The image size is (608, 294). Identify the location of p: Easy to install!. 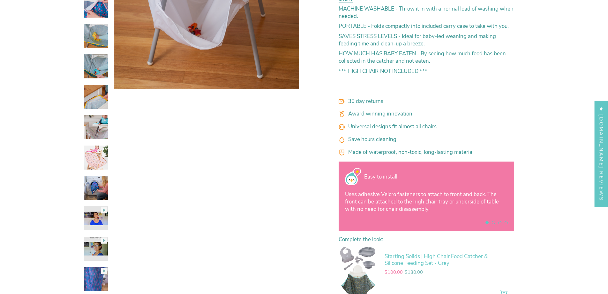
(436, 176).